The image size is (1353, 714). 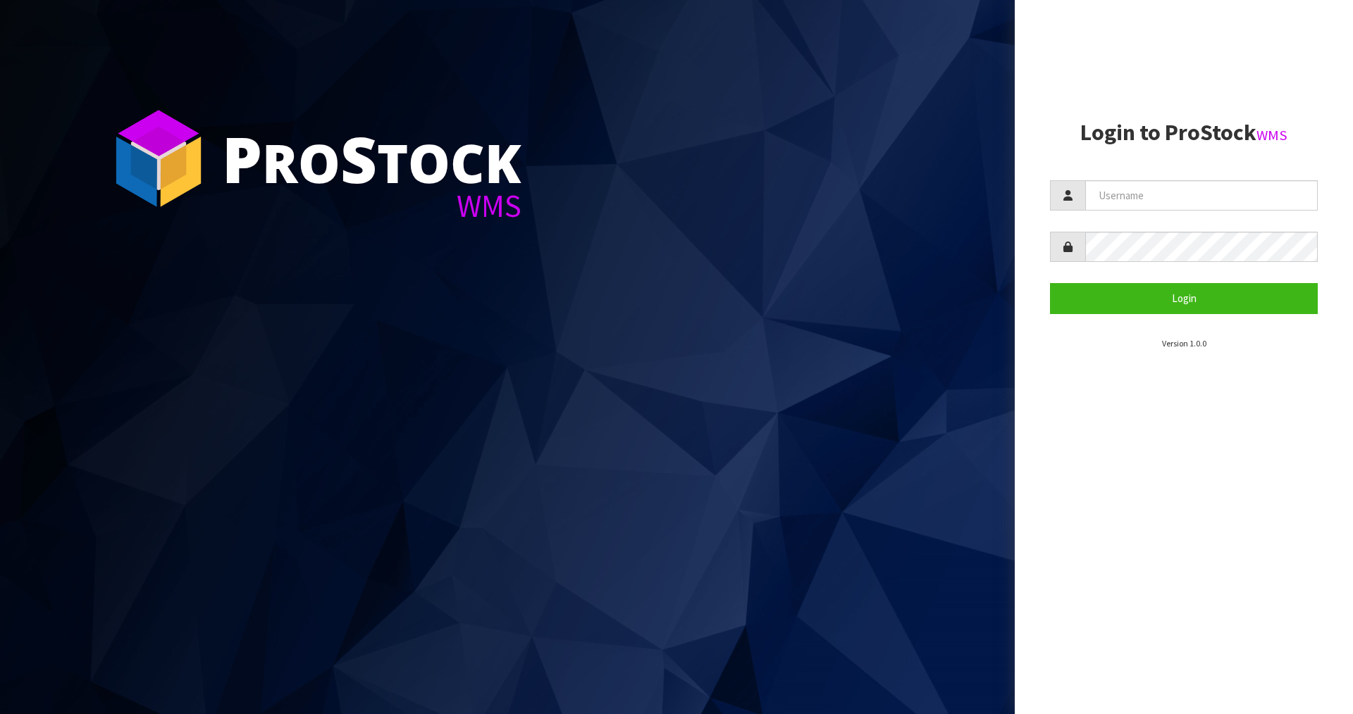 I want to click on small: Version 1.0.0, so click(x=1183, y=343).